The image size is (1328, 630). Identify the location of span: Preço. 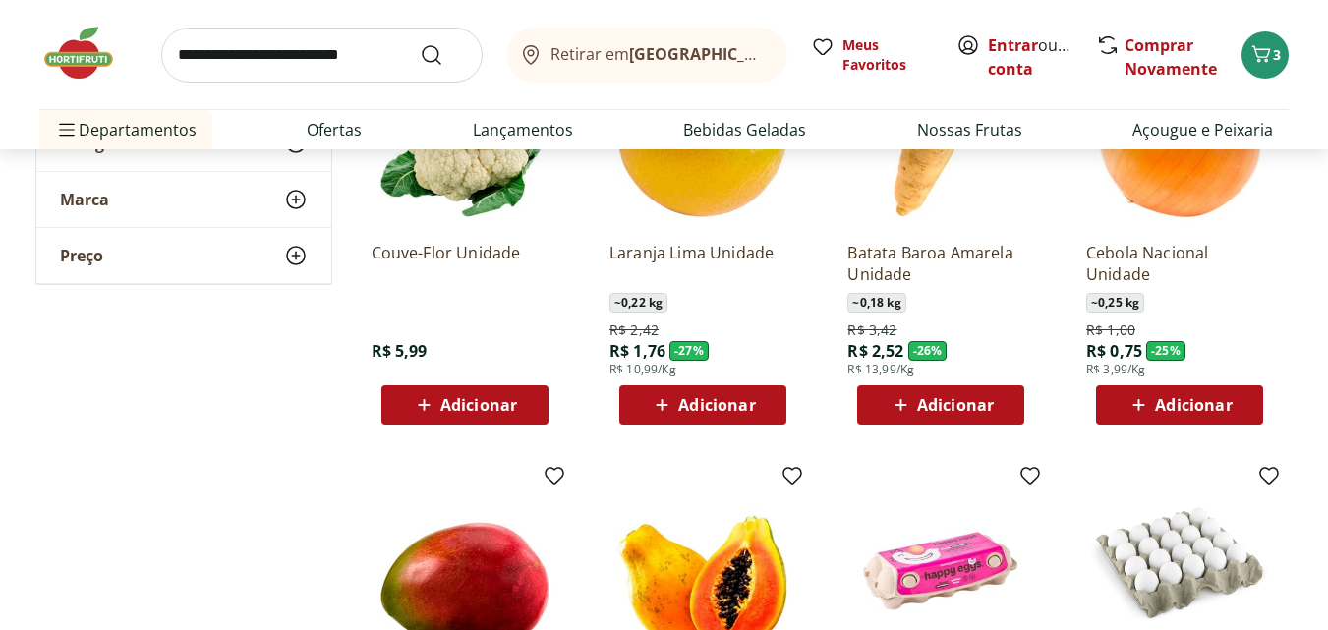
(82, 256).